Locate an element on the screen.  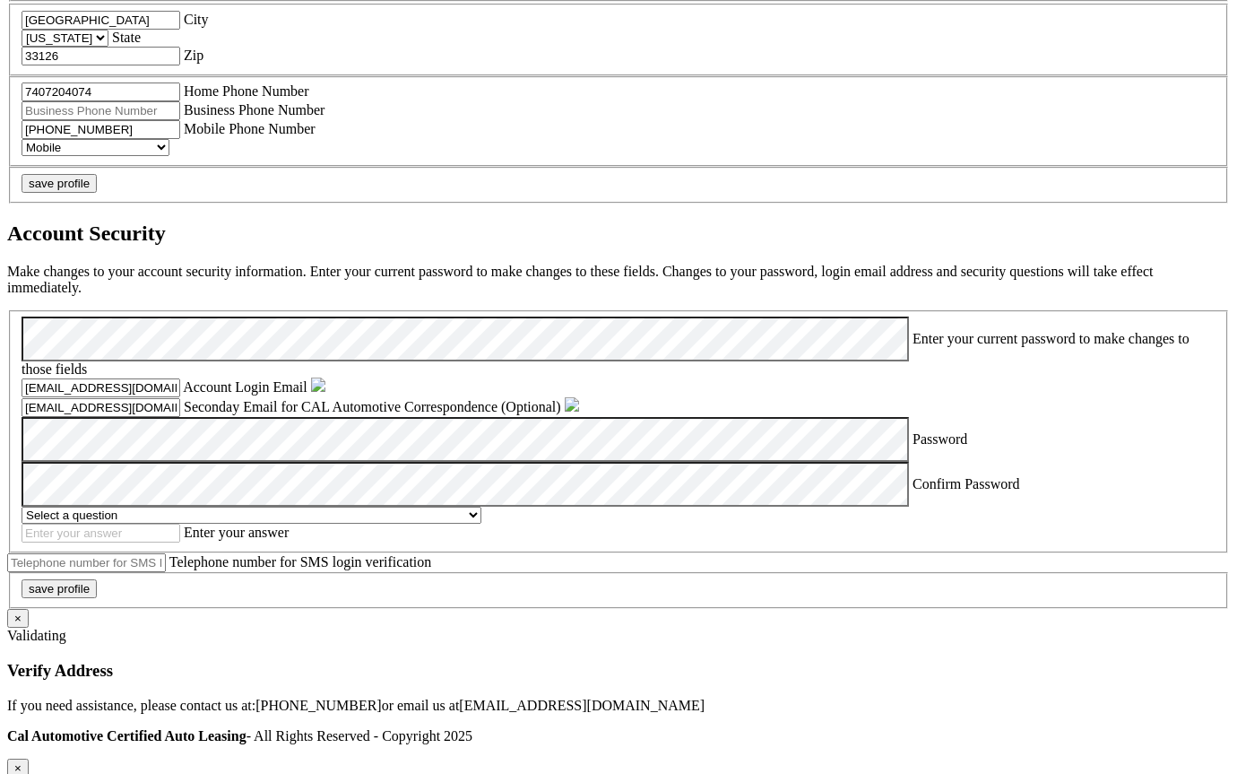
p: Make changes to your account security information. Enter your current password to make changes to... is located at coordinates (619, 280).